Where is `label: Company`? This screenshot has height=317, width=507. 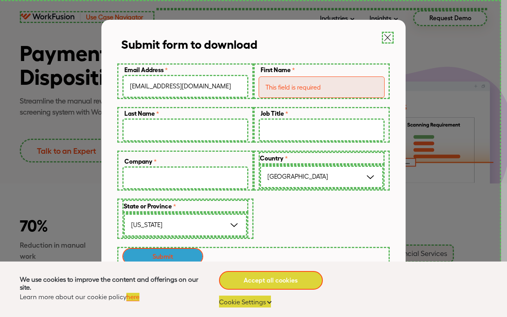
label: Company is located at coordinates (185, 161).